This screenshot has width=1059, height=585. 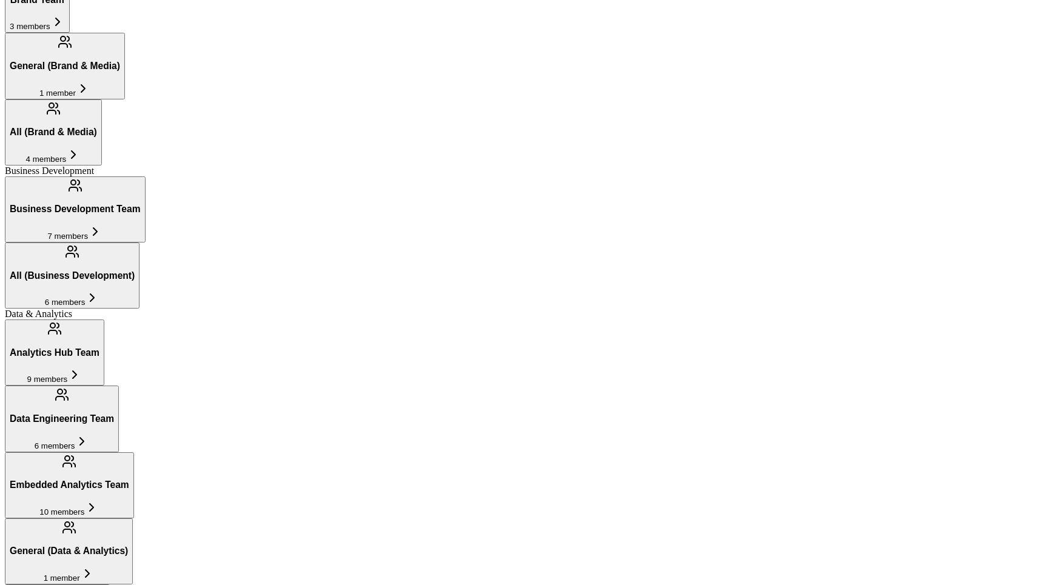 I want to click on span: 10 members, so click(x=62, y=512).